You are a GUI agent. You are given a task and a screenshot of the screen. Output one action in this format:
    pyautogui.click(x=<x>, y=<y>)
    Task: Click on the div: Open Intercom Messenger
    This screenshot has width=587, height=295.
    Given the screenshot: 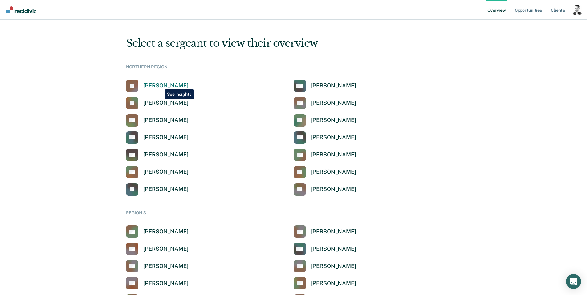 What is the action you would take?
    pyautogui.click(x=574, y=282)
    